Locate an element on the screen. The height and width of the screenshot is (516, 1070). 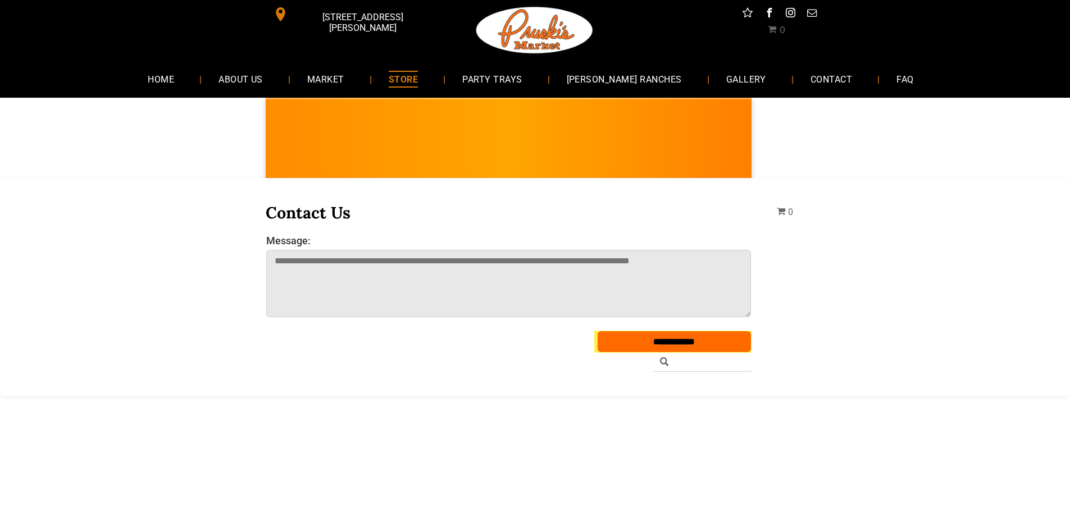
a: GALLERY is located at coordinates (746, 79).